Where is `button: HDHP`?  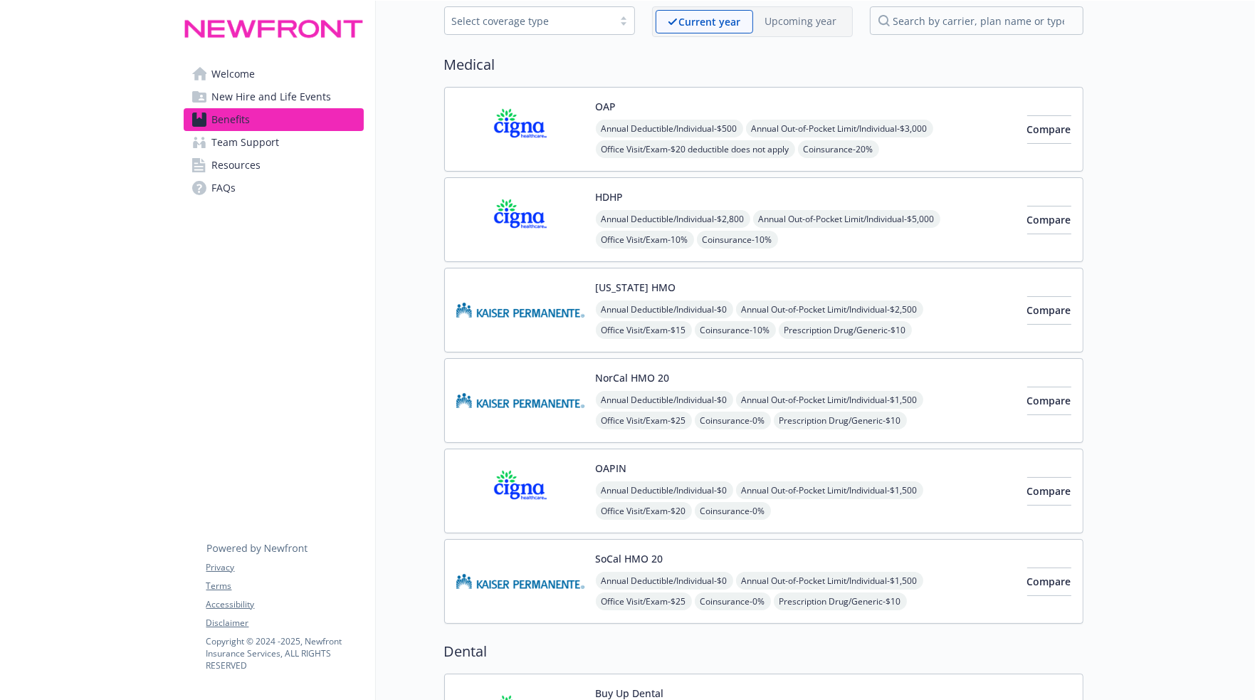 button: HDHP is located at coordinates (609, 196).